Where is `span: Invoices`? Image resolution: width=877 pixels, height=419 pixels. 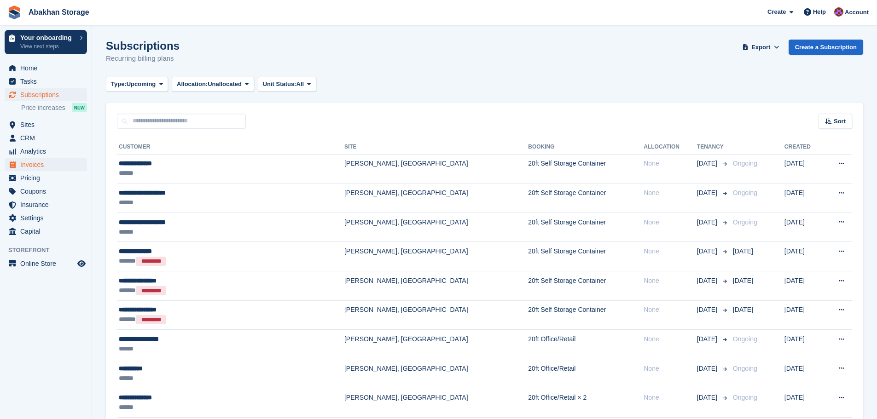
span: Invoices is located at coordinates (48, 165).